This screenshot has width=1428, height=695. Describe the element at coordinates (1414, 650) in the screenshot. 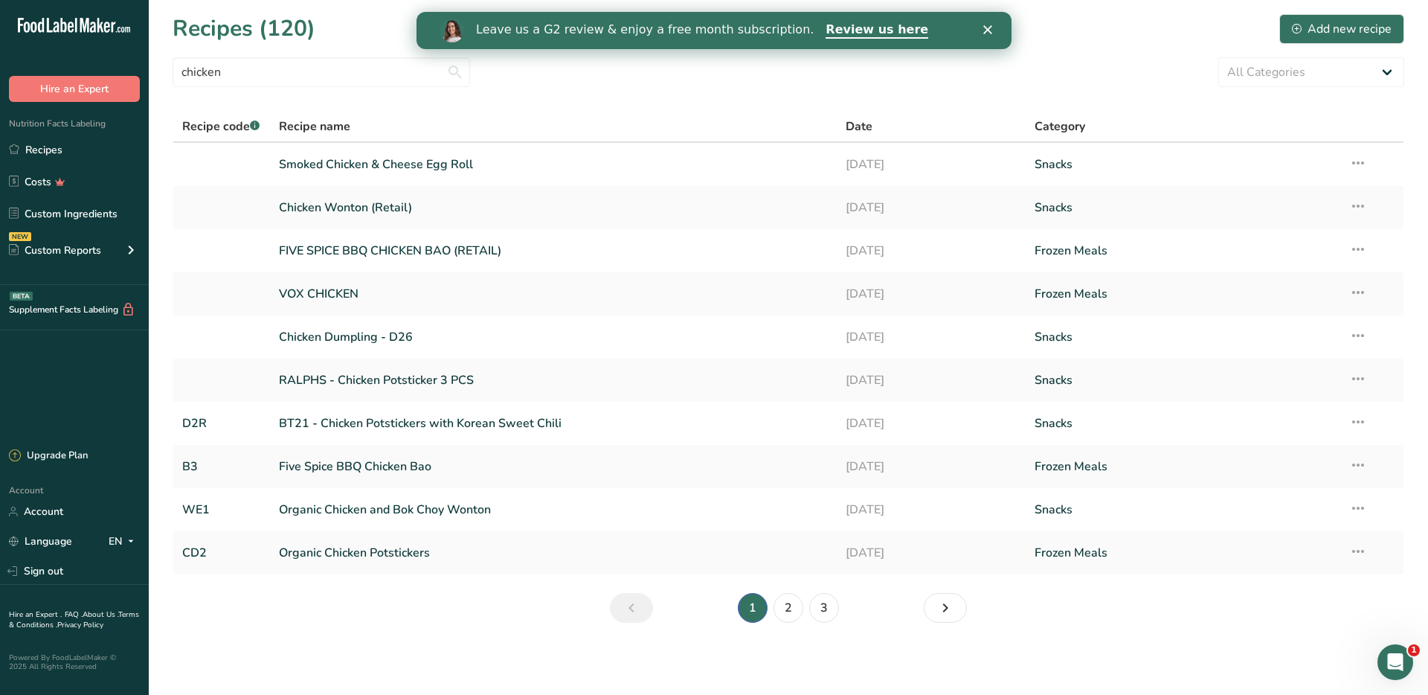

I see `span: 1` at that location.